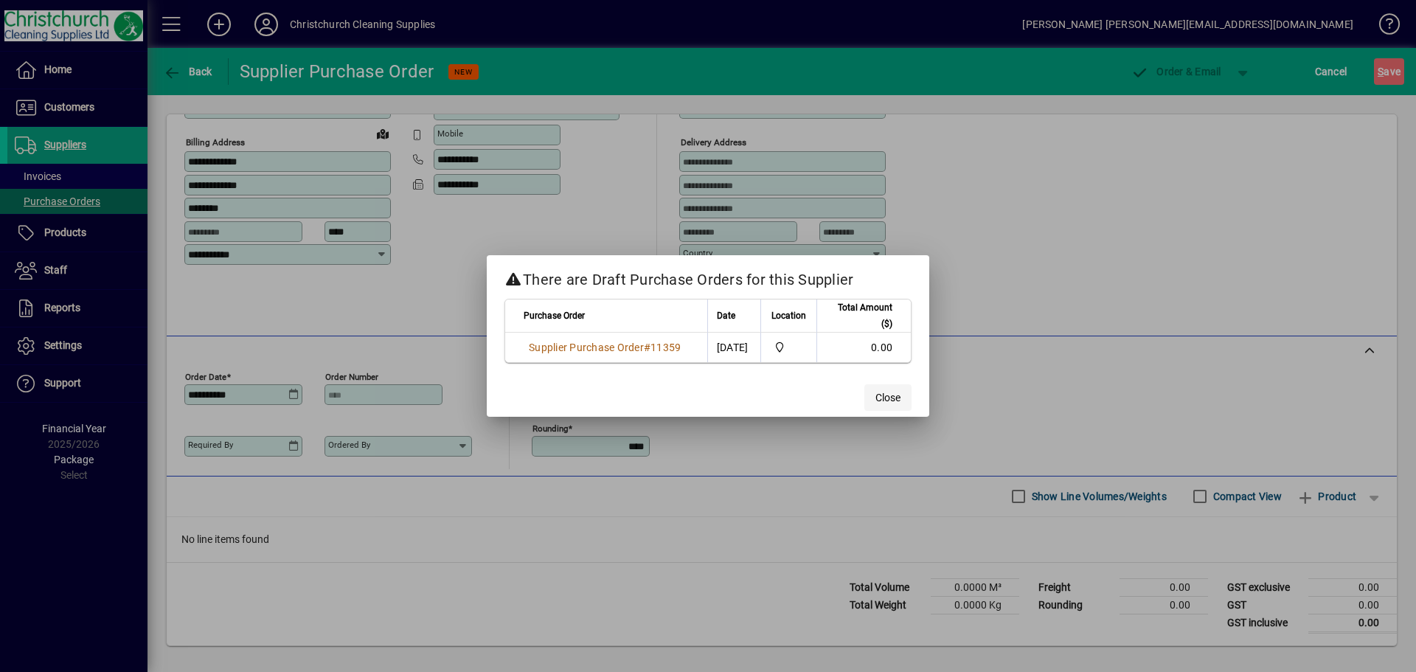 This screenshot has width=1416, height=672. Describe the element at coordinates (888, 398) in the screenshot. I see `span: Close` at that location.